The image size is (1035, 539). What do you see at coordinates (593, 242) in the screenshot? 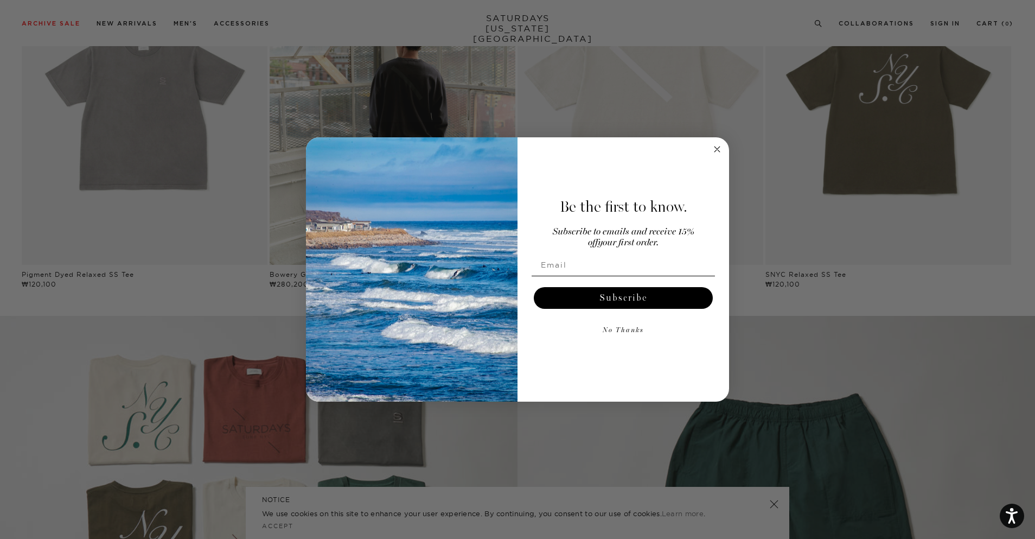
I see `span: off` at bounding box center [593, 242].